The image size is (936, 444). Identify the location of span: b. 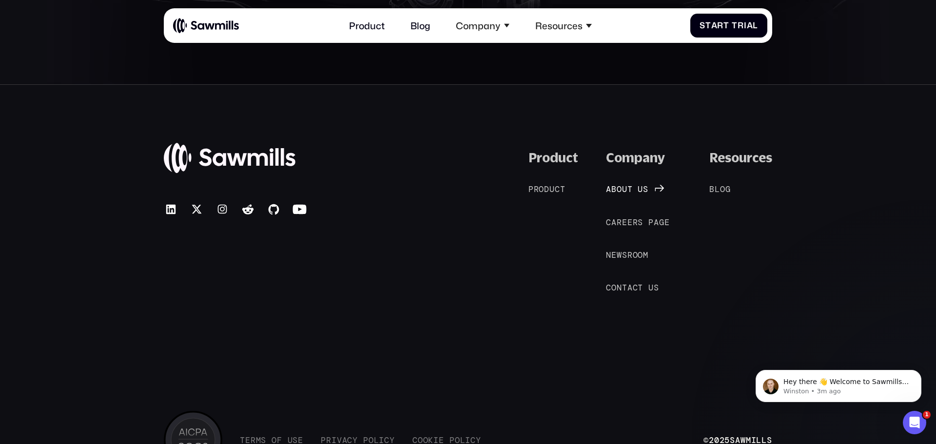
(614, 189).